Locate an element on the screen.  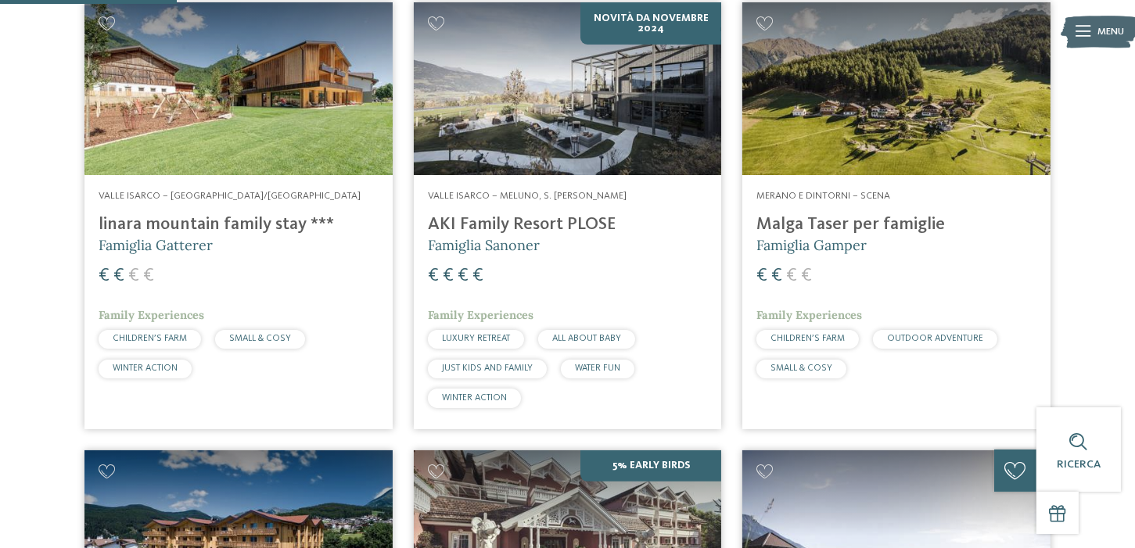
span: Merano e dintorni – Scena is located at coordinates (823, 196).